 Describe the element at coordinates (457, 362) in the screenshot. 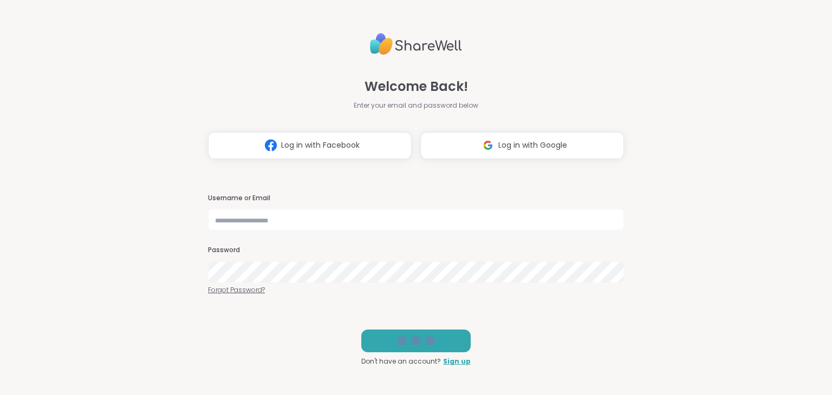

I see `a: Sign up` at that location.